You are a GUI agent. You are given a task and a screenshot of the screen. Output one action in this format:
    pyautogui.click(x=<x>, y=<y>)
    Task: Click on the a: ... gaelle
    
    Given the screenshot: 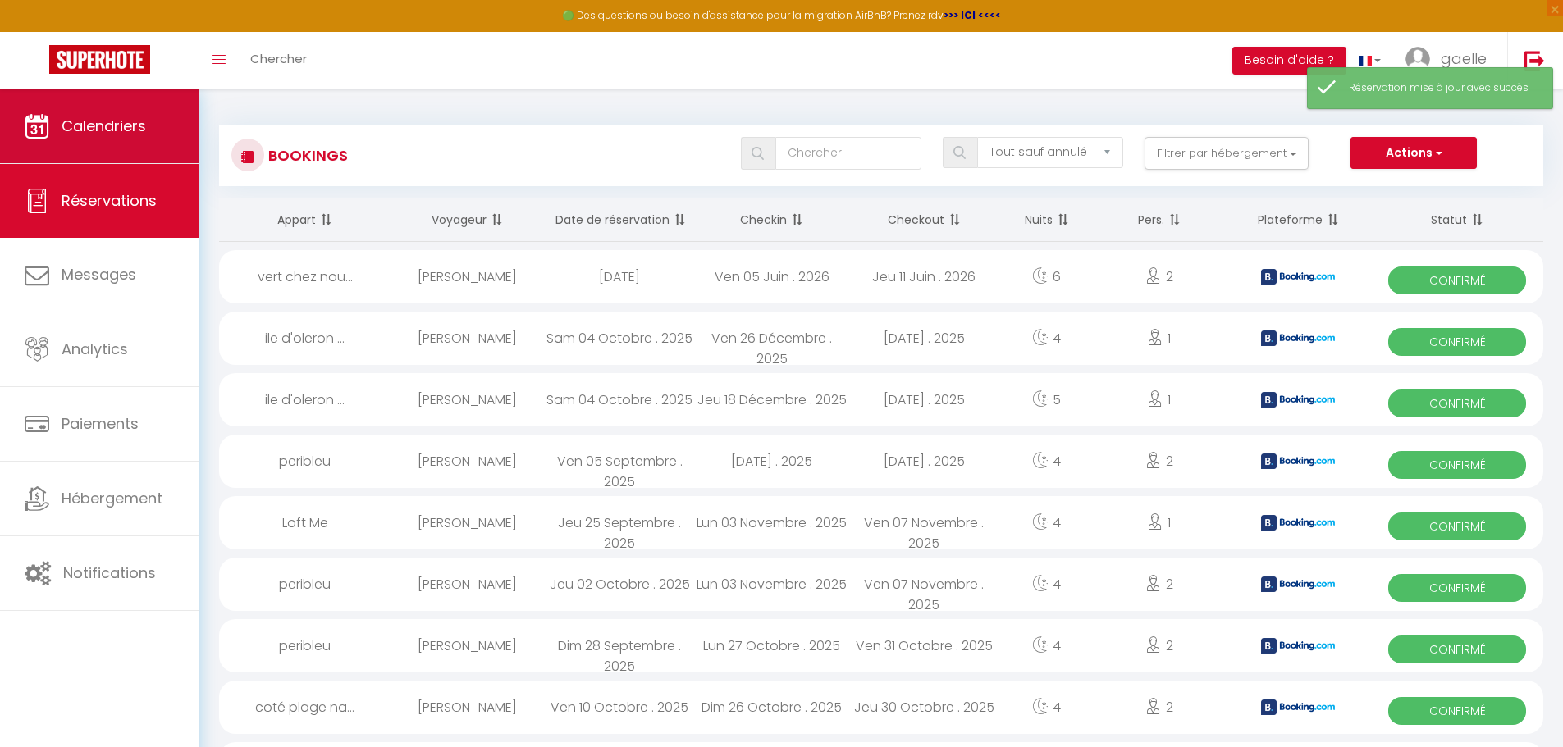 What is the action you would take?
    pyautogui.click(x=1450, y=61)
    